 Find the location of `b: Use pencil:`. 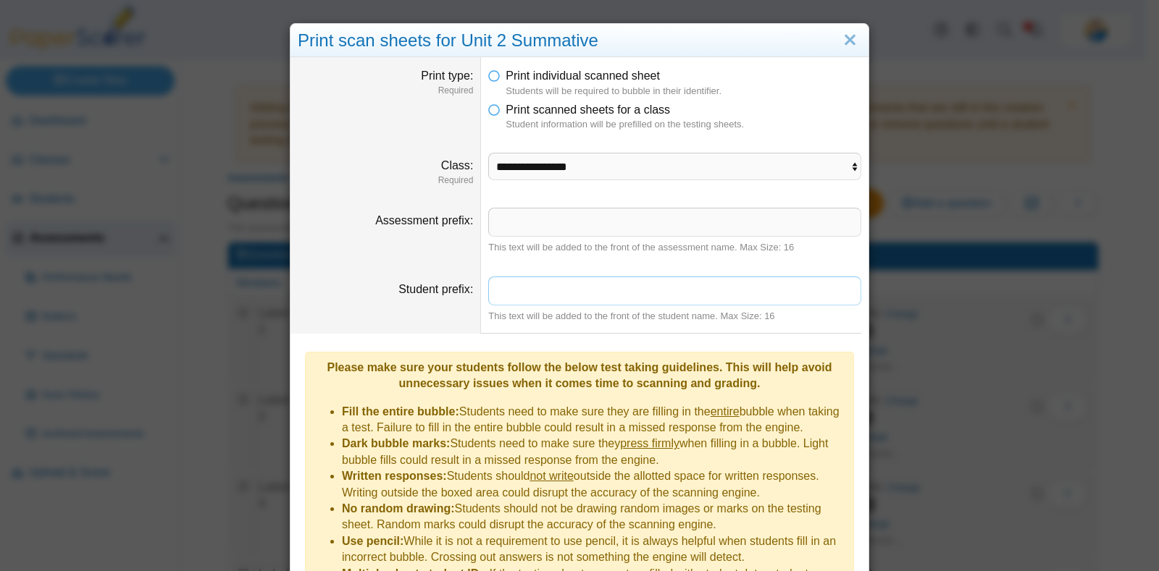

b: Use pencil: is located at coordinates (372, 541).